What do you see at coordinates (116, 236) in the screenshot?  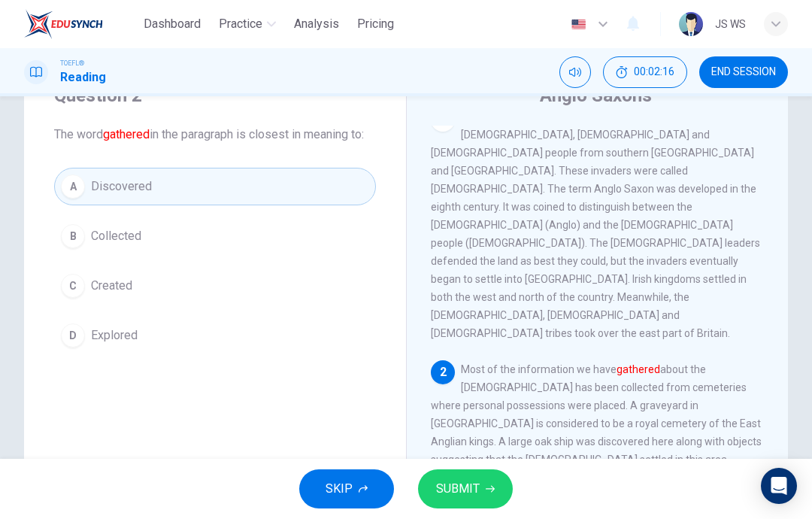 I see `span: Collected` at bounding box center [116, 236].